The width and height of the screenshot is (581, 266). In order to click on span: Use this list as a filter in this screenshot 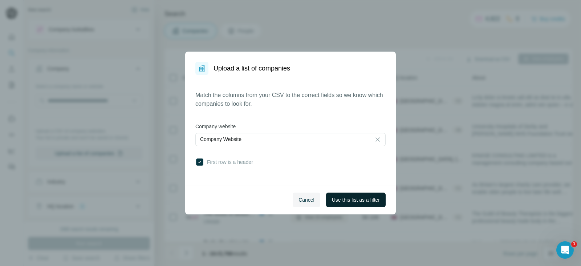, I will do `click(356, 200)`.